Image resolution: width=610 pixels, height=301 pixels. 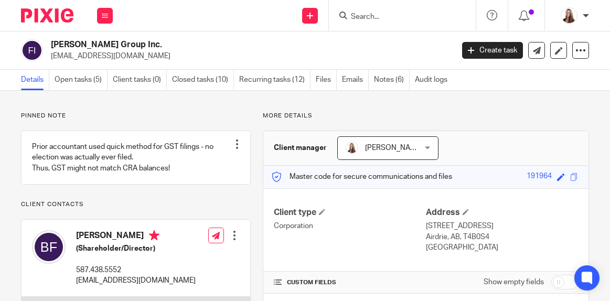 I want to click on img: Pixie, so click(x=47, y=15).